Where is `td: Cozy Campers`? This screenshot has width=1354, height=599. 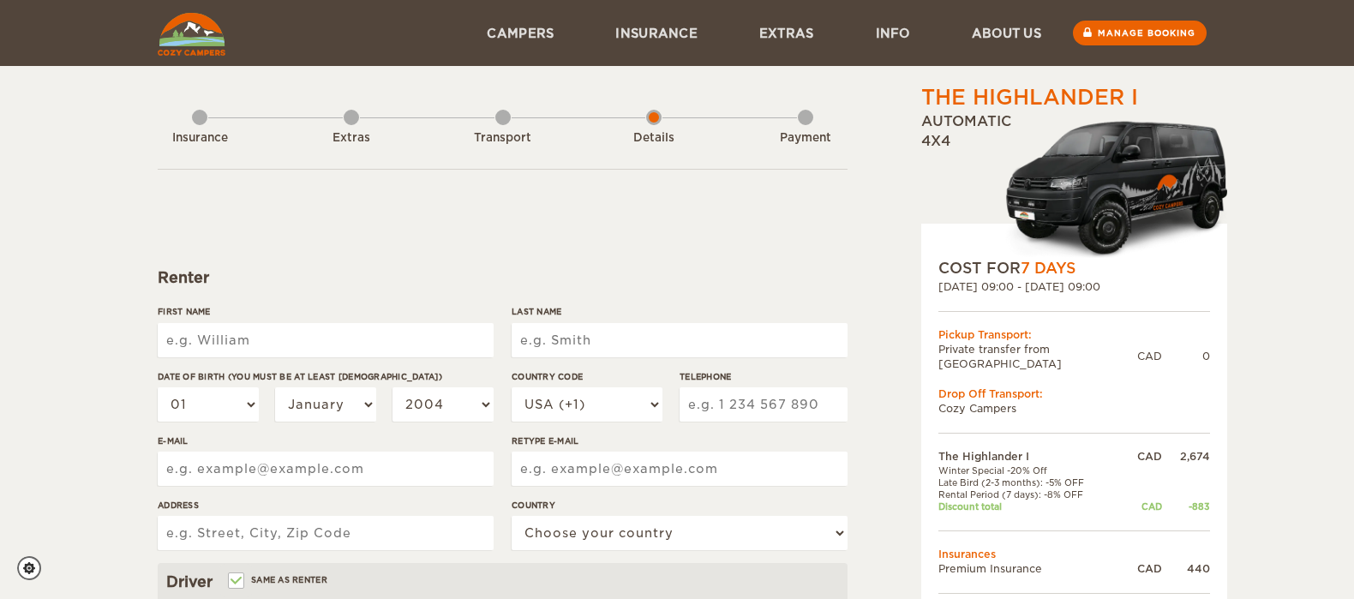
td: Cozy Campers is located at coordinates (1074, 408).